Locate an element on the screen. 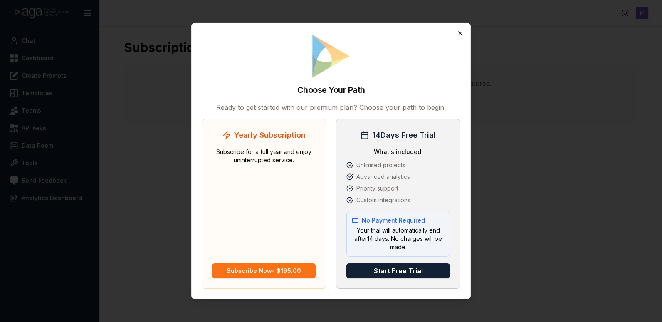  li: Custom integrations is located at coordinates (398, 200).